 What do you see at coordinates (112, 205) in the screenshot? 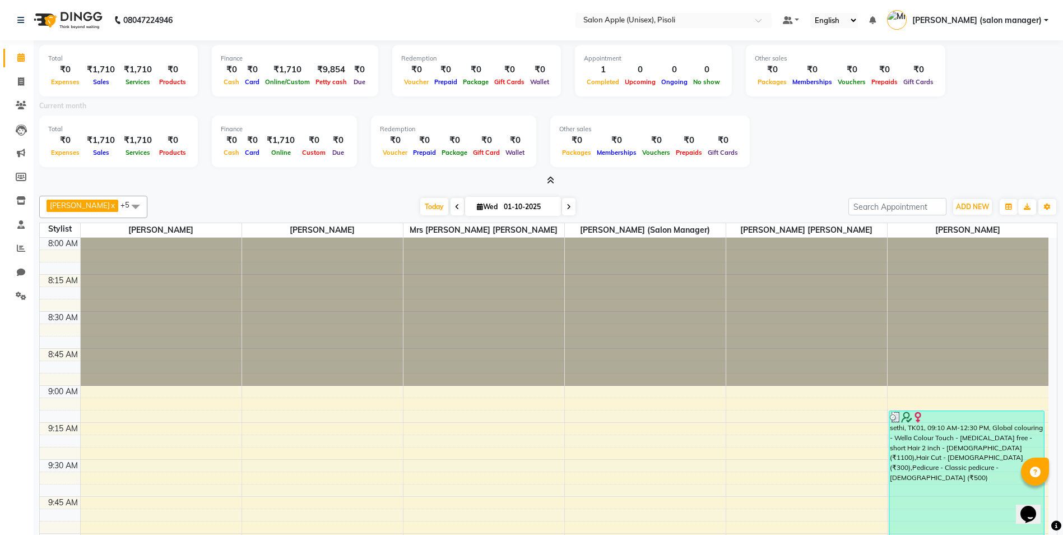
I see `a: x` at bounding box center [112, 205].